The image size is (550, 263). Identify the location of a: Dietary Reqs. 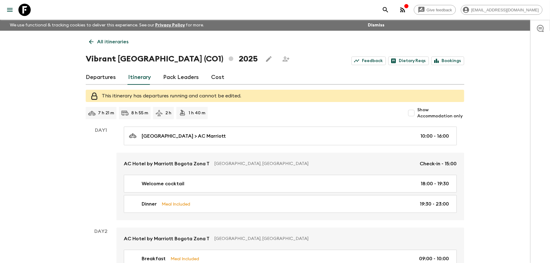
(409, 61).